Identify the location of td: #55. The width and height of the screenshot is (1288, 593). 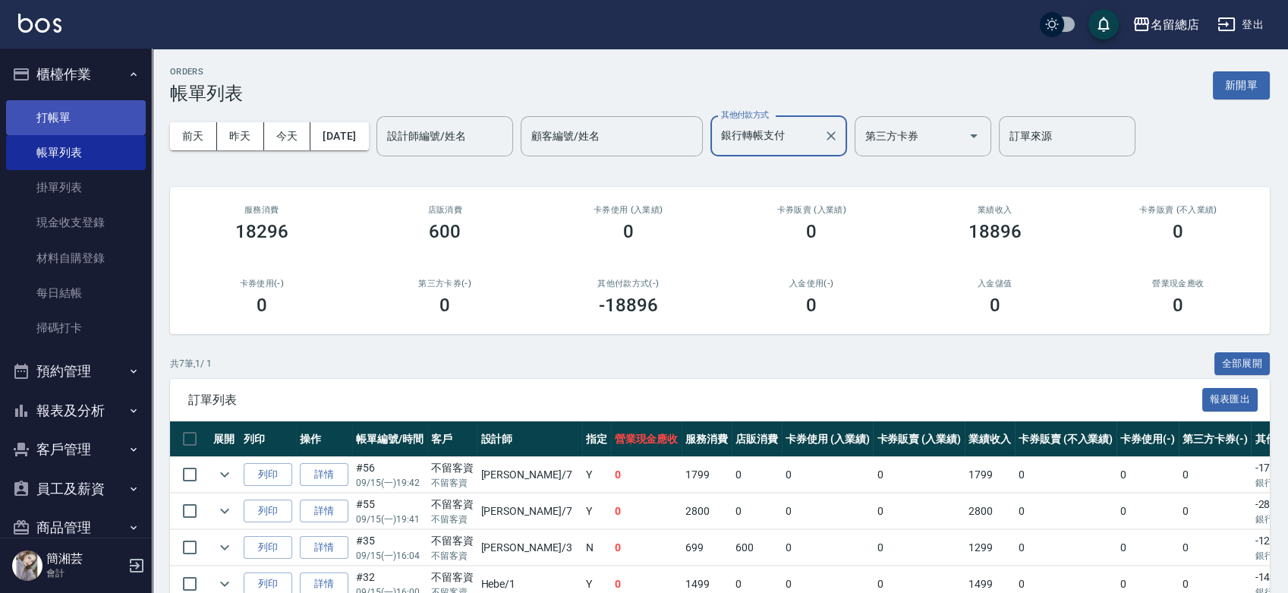
(389, 511).